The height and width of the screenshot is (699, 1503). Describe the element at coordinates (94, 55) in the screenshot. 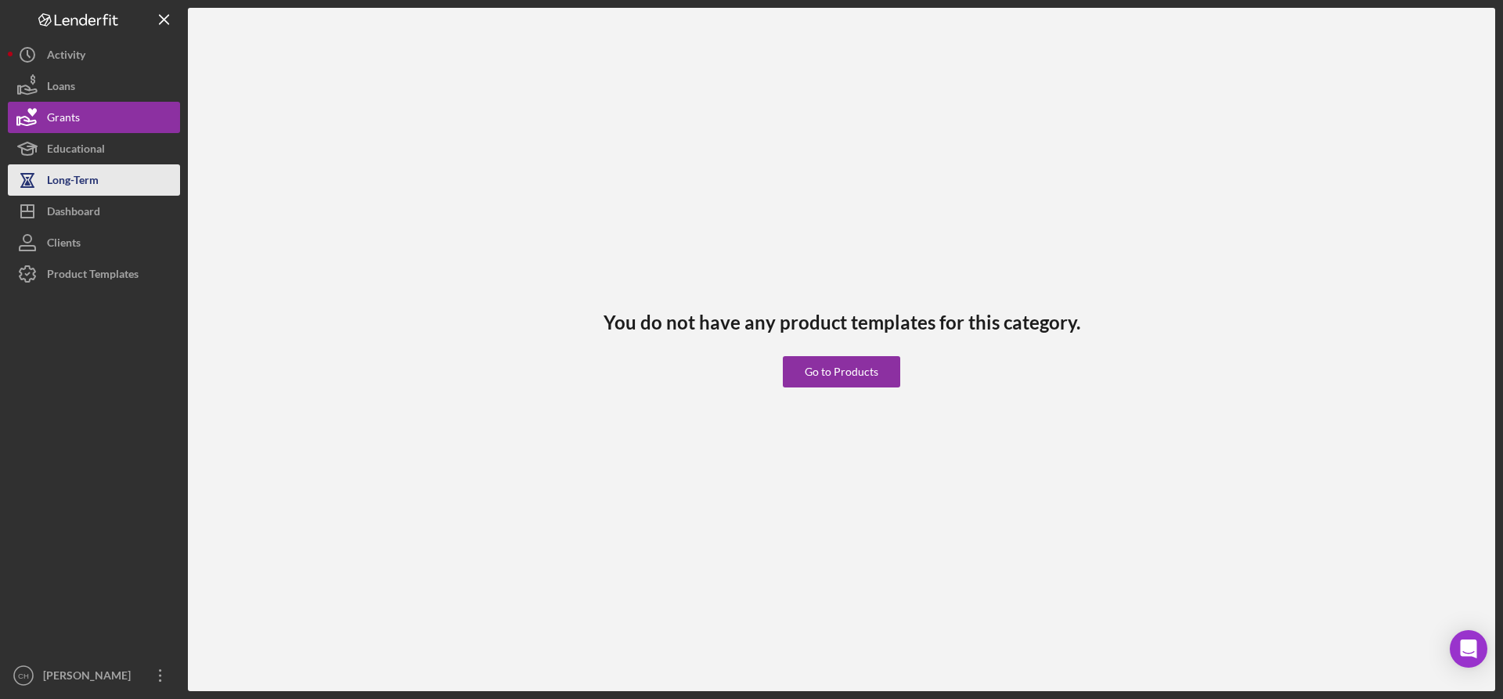

I see `a: Activity` at that location.